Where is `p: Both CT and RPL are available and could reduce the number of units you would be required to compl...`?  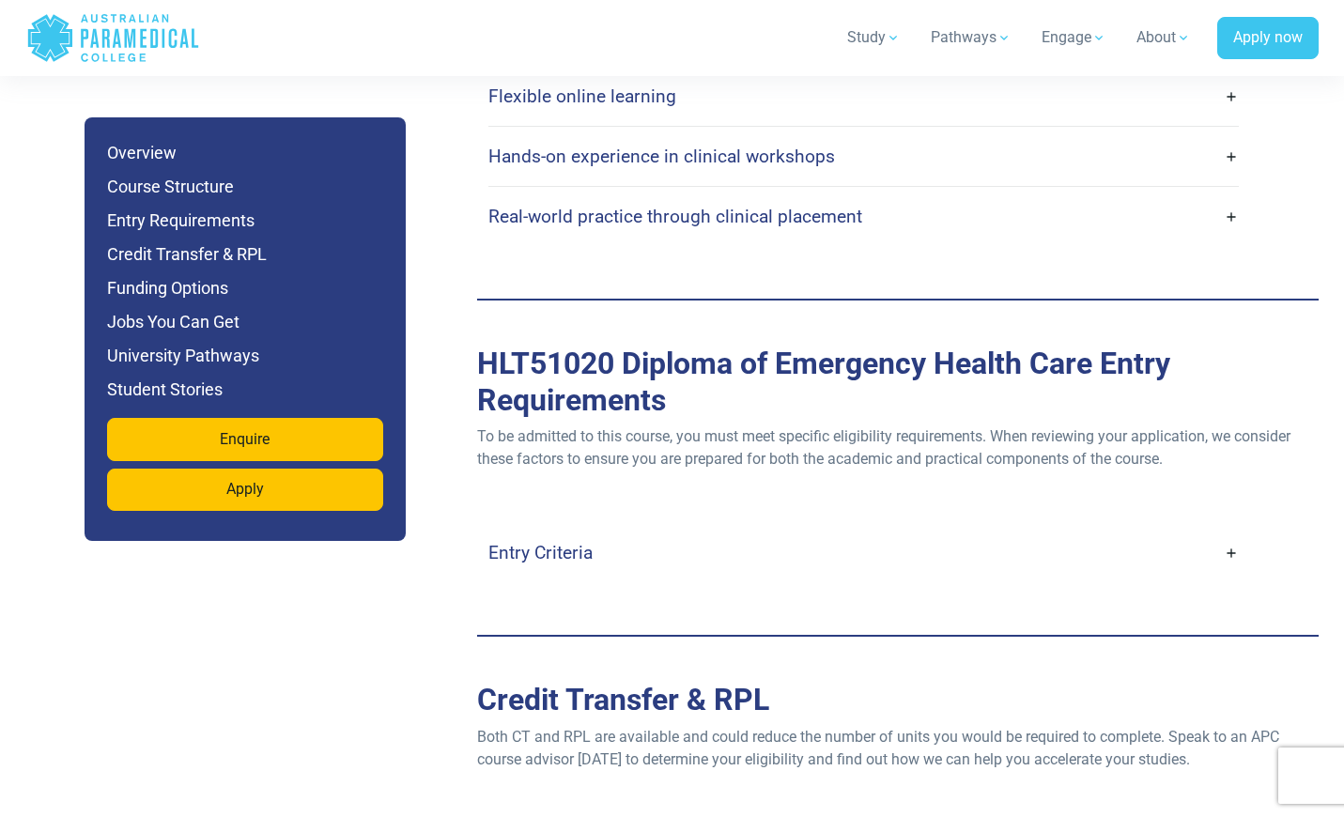 p: Both CT and RPL are available and could reduce the number of units you would be required to compl... is located at coordinates (898, 749).